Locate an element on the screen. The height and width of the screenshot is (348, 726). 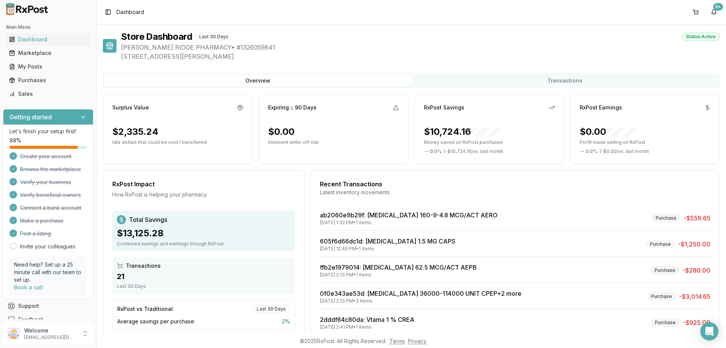
div: Sales is located at coordinates (48, 94).